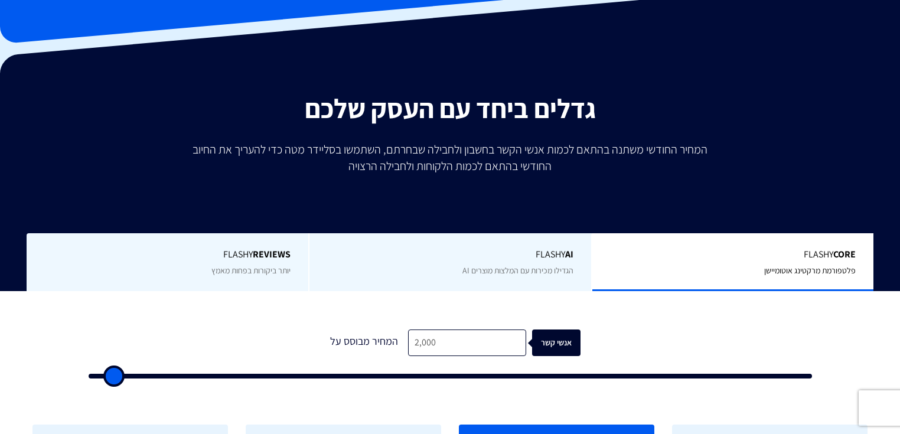  Describe the element at coordinates (251, 270) in the screenshot. I see `span: יותר ביקורות בפחות מאמץ` at that location.